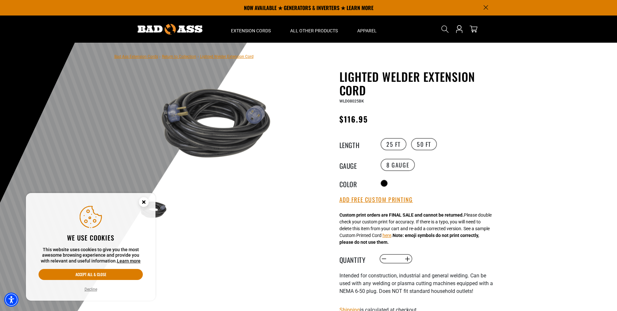 Image resolution: width=617 pixels, height=311 pixels. Describe the element at coordinates (353, 119) in the screenshot. I see `span: $116.95` at that location.